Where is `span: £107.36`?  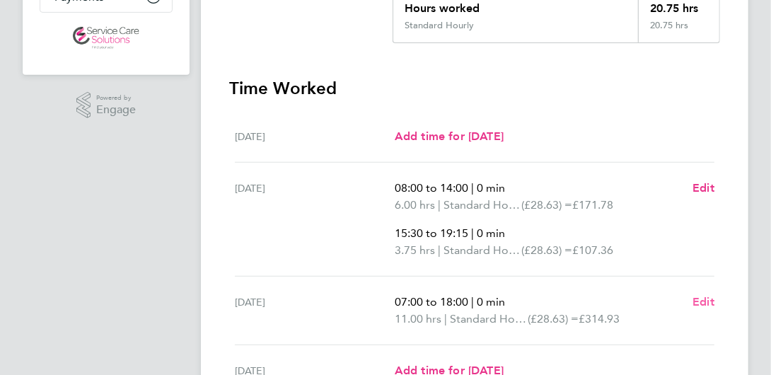 span: £107.36 is located at coordinates (593, 250).